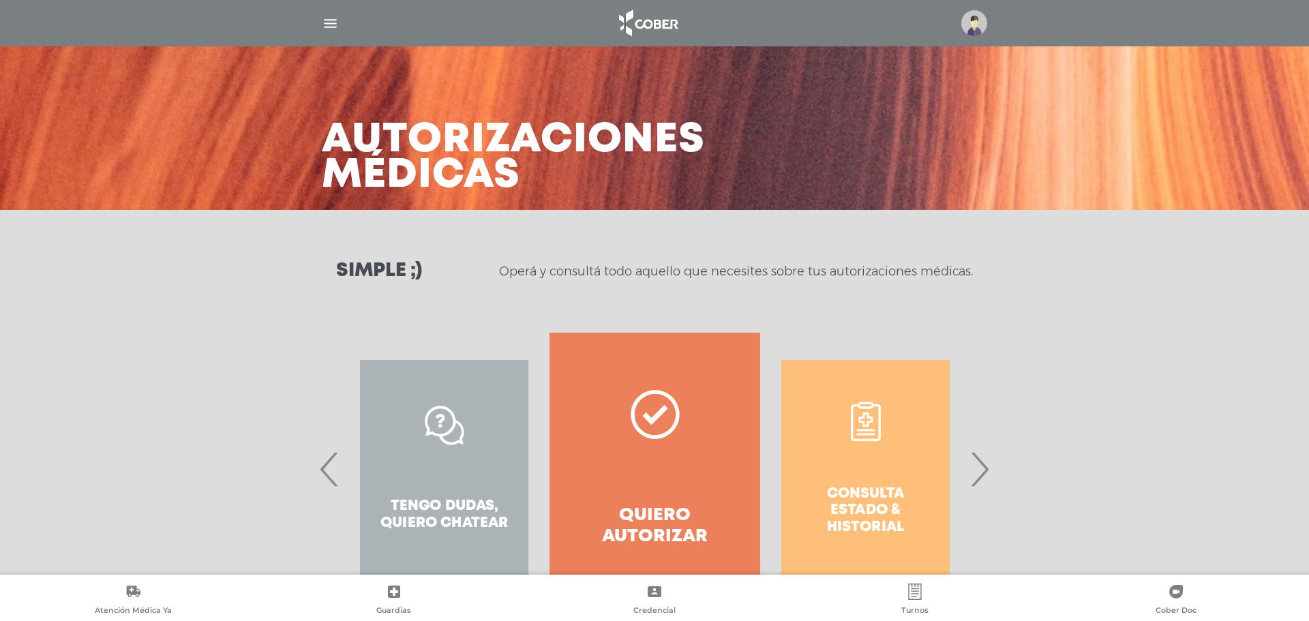 The width and height of the screenshot is (1309, 621). I want to click on span: Previous, so click(329, 469).